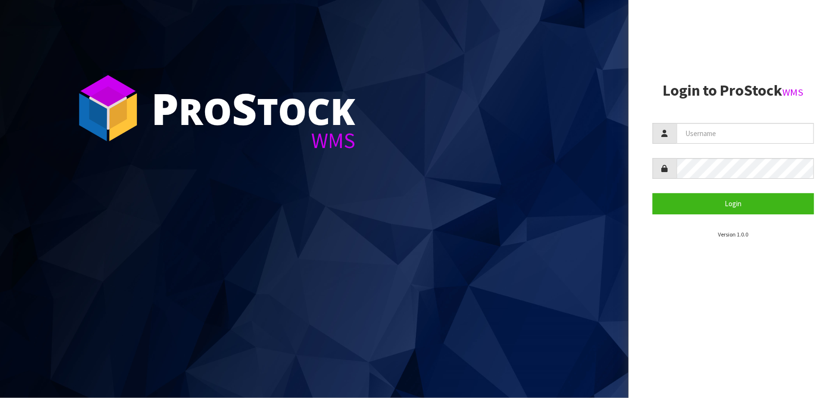 This screenshot has height=398, width=838. I want to click on h2: Login to ProStock, so click(734, 90).